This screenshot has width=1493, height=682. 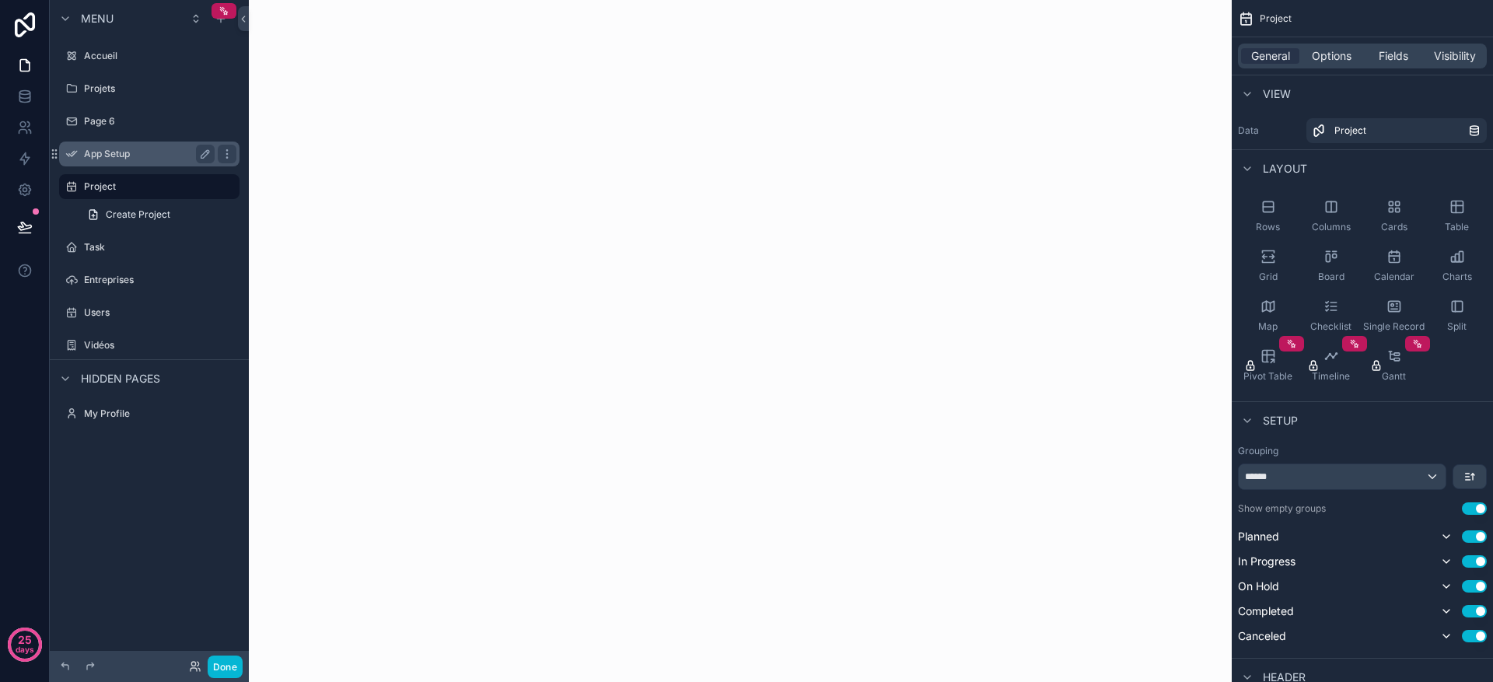 I want to click on span: Grid, so click(x=1268, y=277).